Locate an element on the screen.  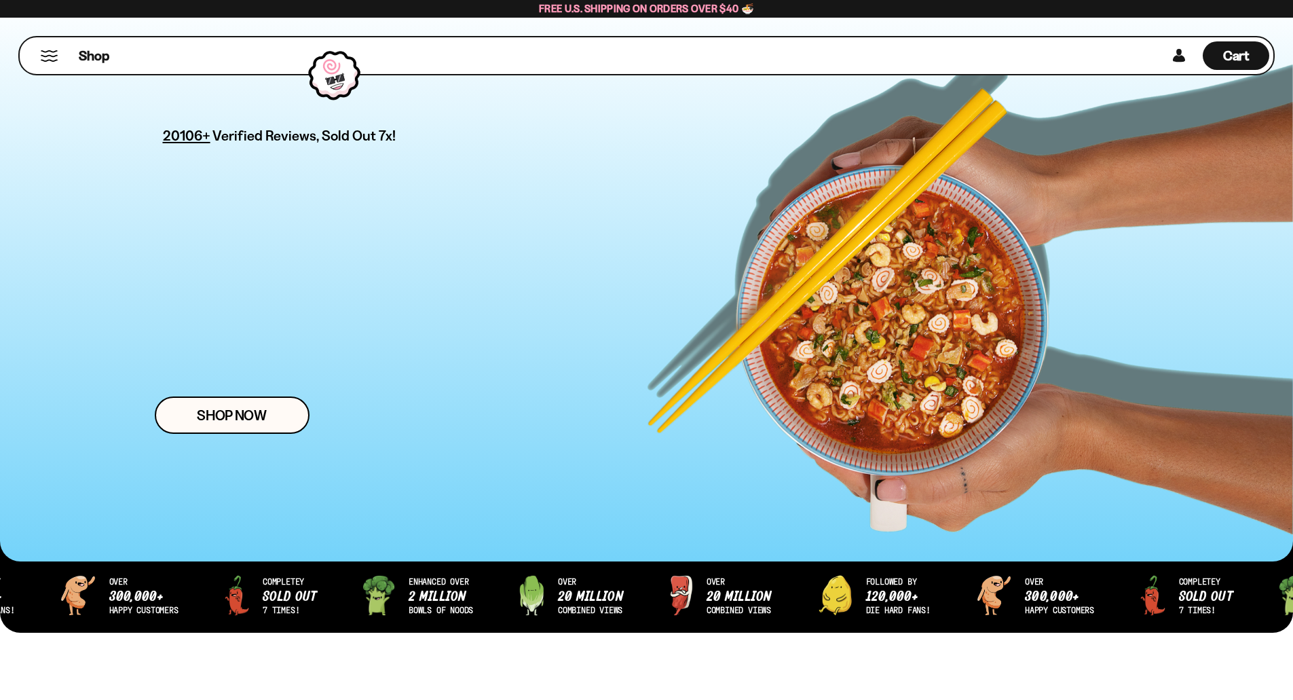
a: Shop Now is located at coordinates (232, 415).